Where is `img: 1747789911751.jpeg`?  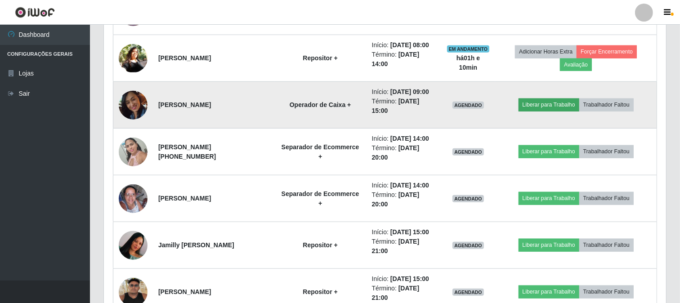
img: 1747789911751.jpeg is located at coordinates (133, 58).